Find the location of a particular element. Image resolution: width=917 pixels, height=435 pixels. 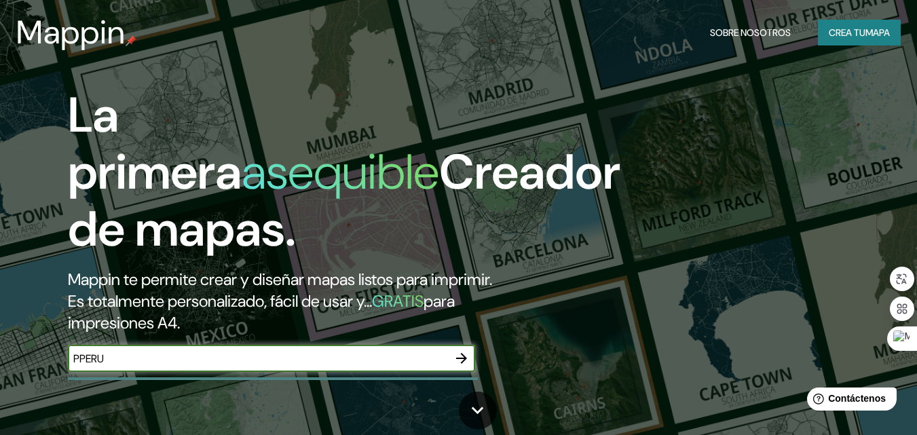

font: Contáctenos is located at coordinates (60, 16).